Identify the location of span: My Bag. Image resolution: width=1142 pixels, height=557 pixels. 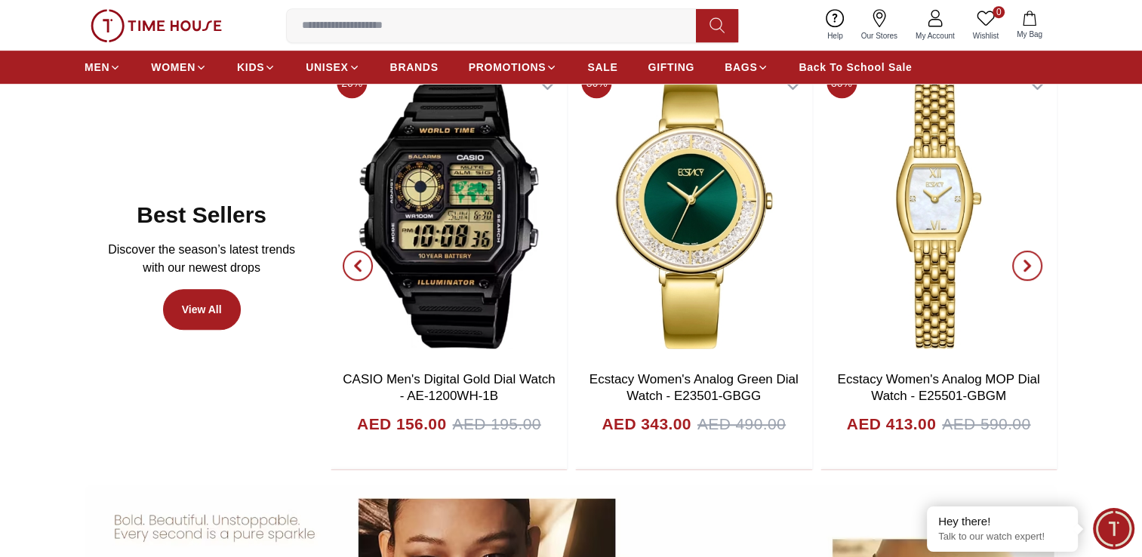
(1030, 34).